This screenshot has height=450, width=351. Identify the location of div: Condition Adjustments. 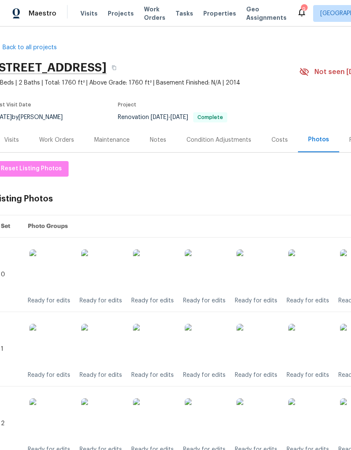
(219, 140).